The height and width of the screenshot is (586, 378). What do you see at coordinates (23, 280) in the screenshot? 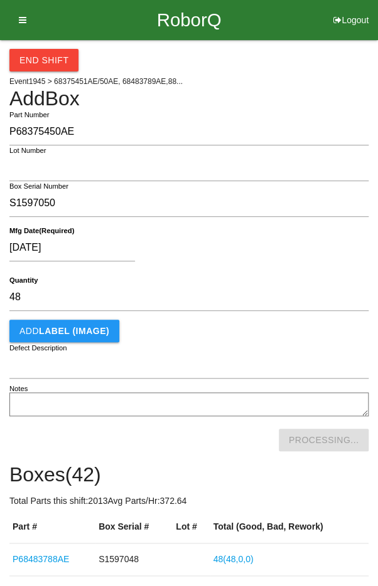
I see `b: Quantity` at bounding box center [23, 280].